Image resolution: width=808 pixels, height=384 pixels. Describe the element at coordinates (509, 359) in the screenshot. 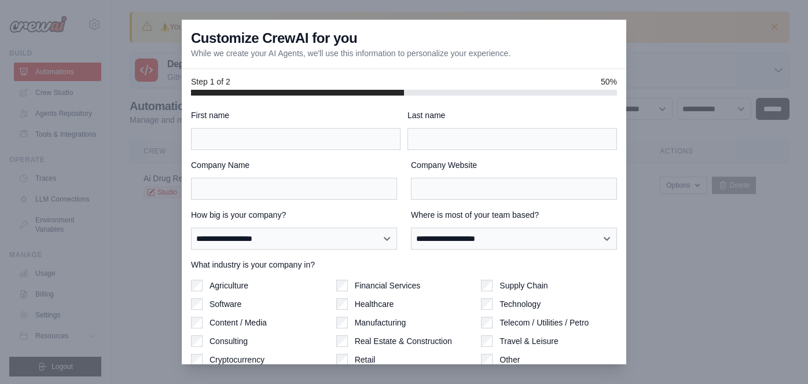

I see `label: Other` at that location.